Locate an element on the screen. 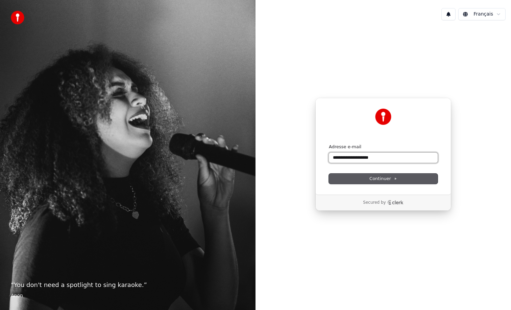 The width and height of the screenshot is (511, 310). img: youka is located at coordinates (18, 18).